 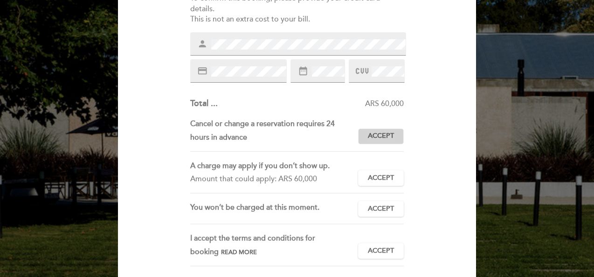 I want to click on i: credit_card, so click(x=202, y=71).